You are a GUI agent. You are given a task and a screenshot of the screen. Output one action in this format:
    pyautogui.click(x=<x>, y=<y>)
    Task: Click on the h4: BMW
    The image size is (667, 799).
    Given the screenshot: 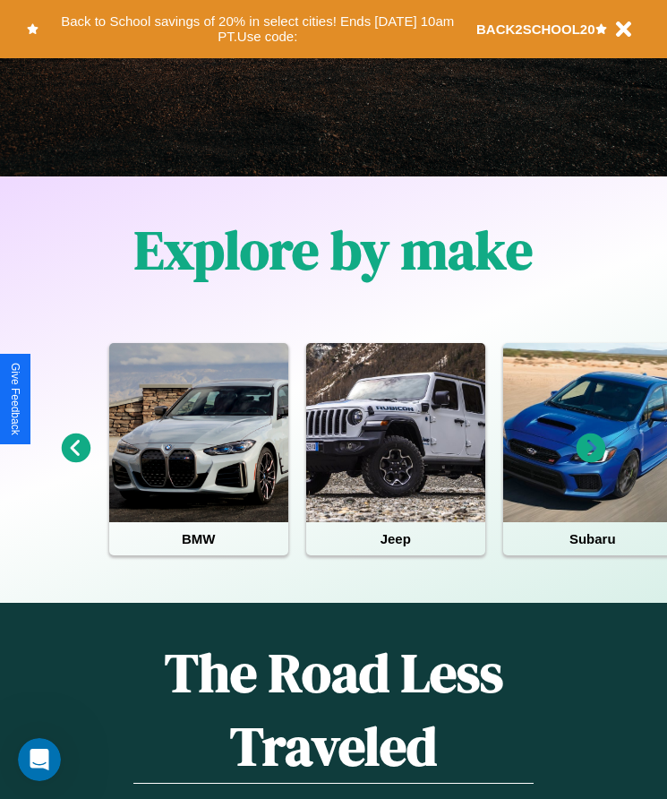 What is the action you would take?
    pyautogui.click(x=199, y=538)
    